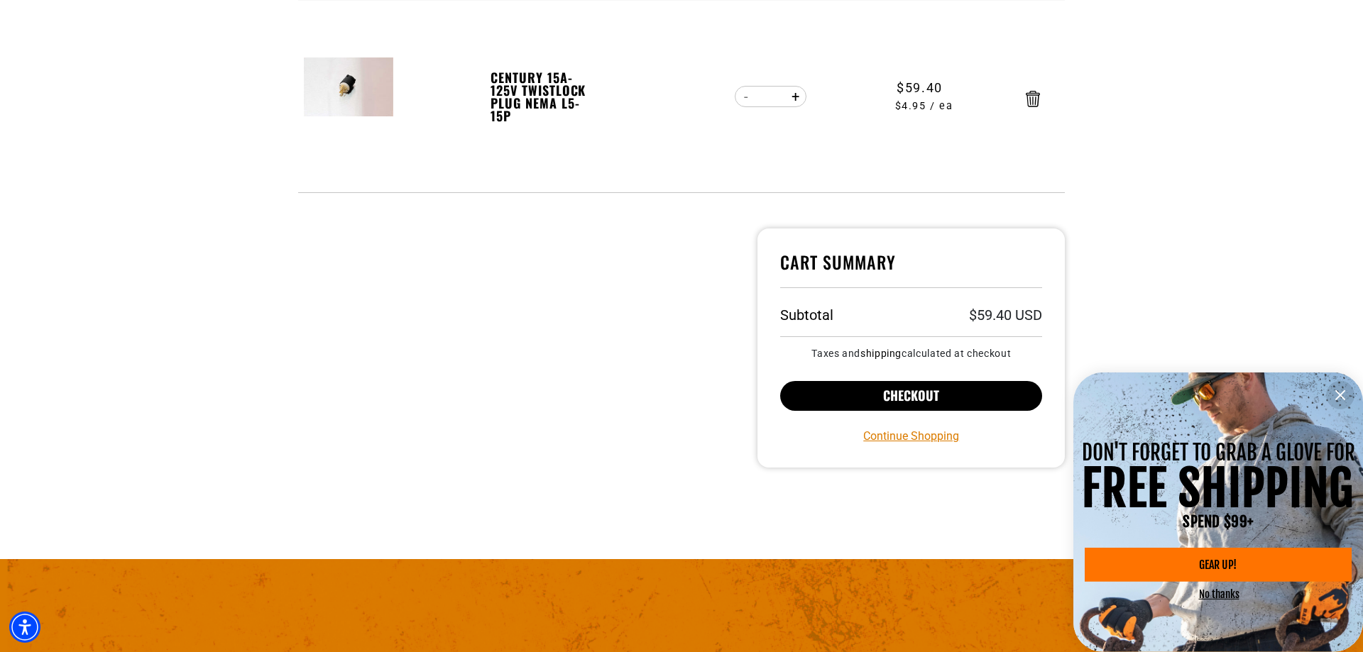  I want to click on p: $59.40 USD, so click(1005, 315).